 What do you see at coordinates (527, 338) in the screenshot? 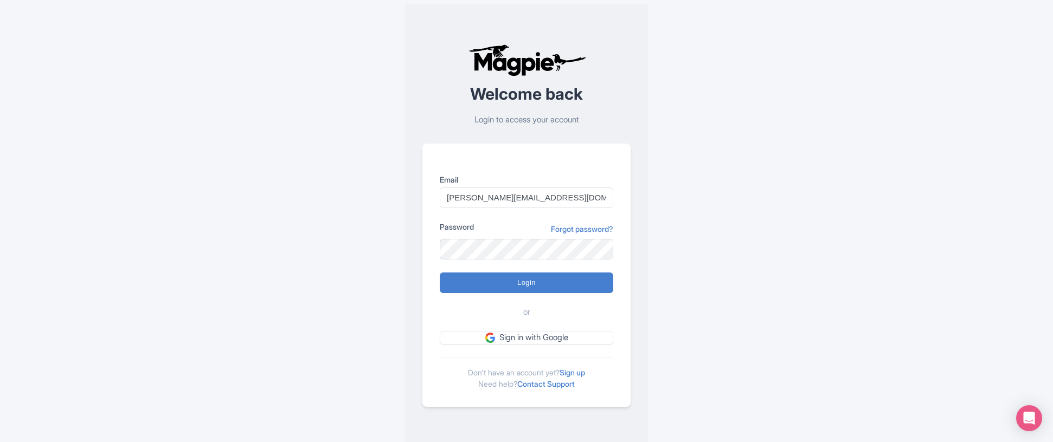
I see `a: Sign in with Google` at bounding box center [527, 338].